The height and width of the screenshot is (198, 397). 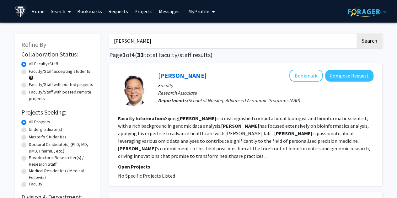 I want to click on label: Postdoctoral Researcher(s) / Research Staff, so click(x=61, y=161).